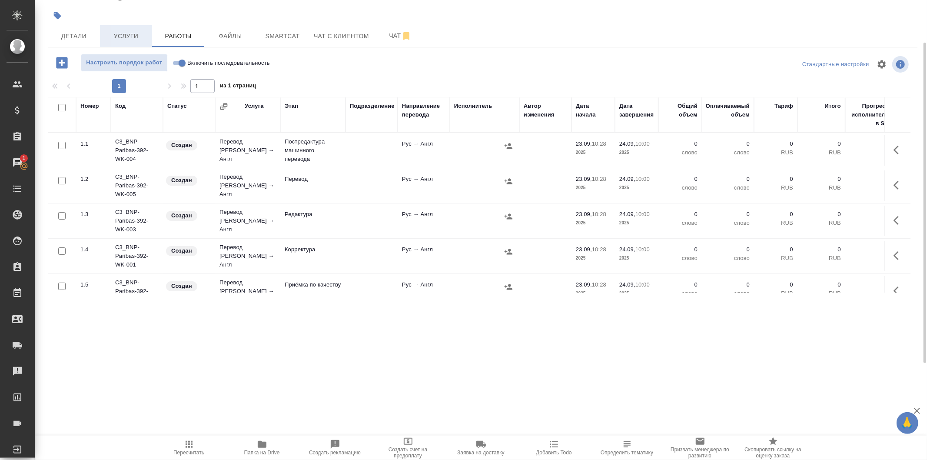 The image size is (927, 460). Describe the element at coordinates (473, 106) in the screenshot. I see `div: Исполнитель` at that location.